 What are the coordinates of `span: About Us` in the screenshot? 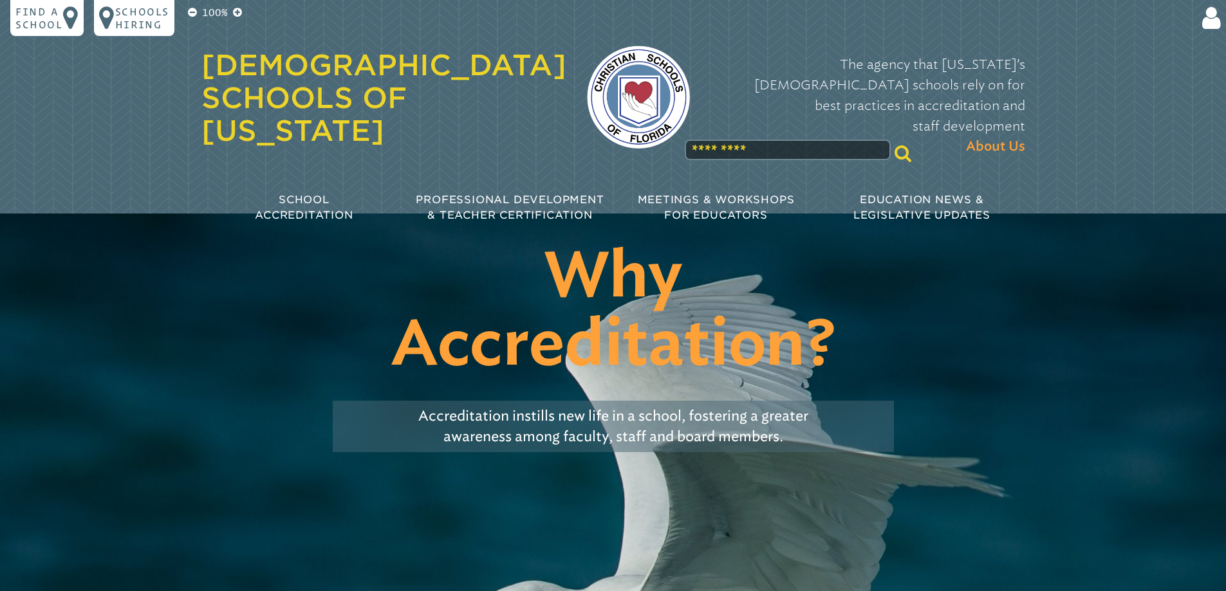 It's located at (996, 147).